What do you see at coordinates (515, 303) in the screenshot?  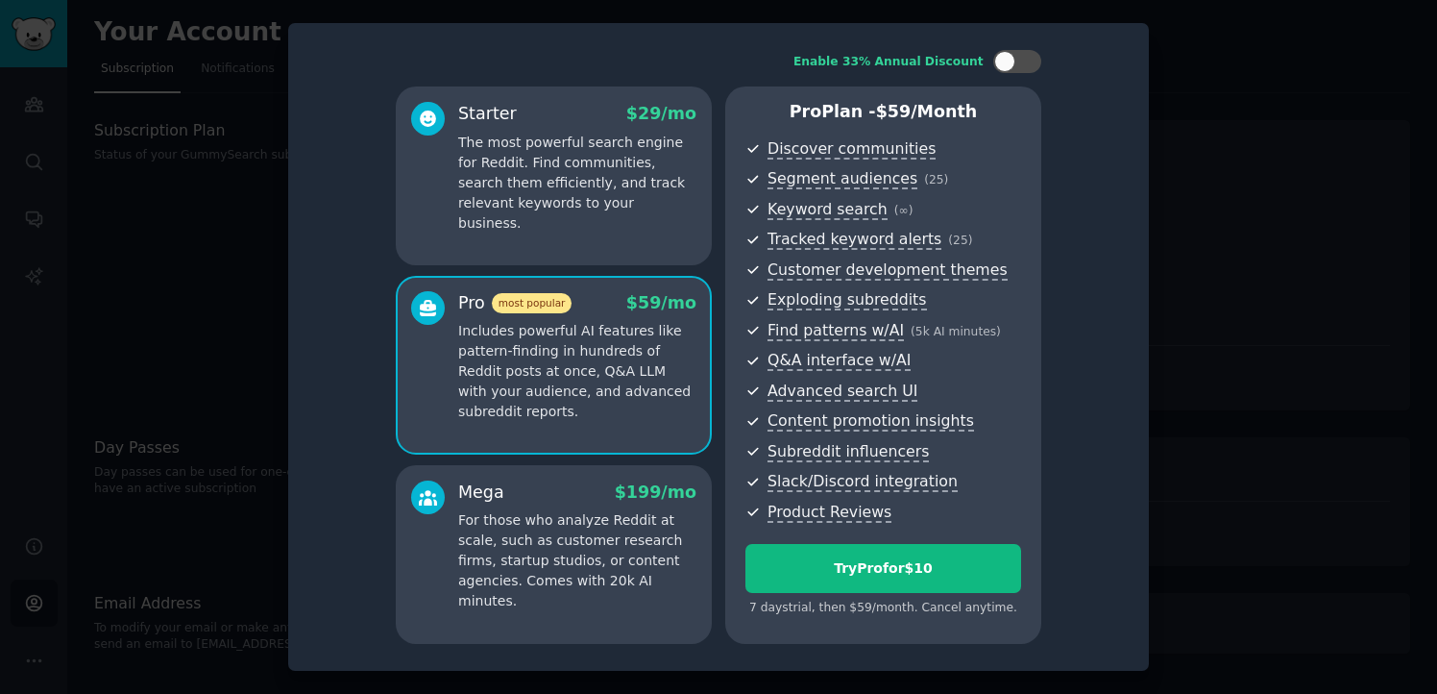 I see `div: Pro` at bounding box center [515, 303].